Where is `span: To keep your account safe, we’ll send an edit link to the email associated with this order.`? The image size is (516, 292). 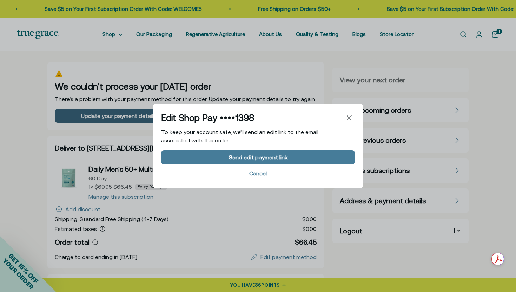 span: To keep your account safe, we’ll send an edit link to the email associated with this order. is located at coordinates (240, 136).